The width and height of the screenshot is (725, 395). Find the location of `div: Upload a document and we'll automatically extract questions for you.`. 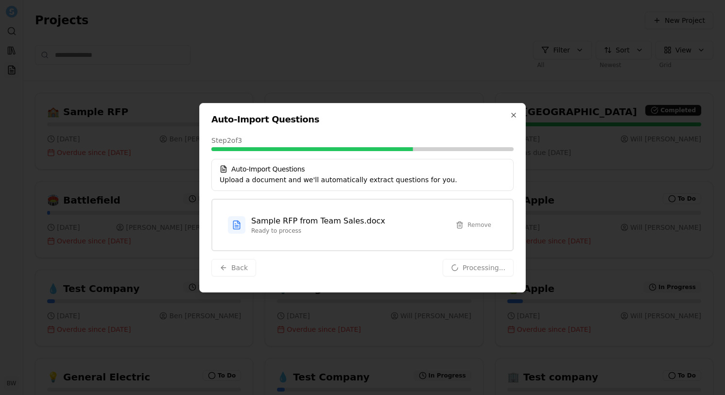

div: Upload a document and we'll automatically extract questions for you. is located at coordinates (363, 180).